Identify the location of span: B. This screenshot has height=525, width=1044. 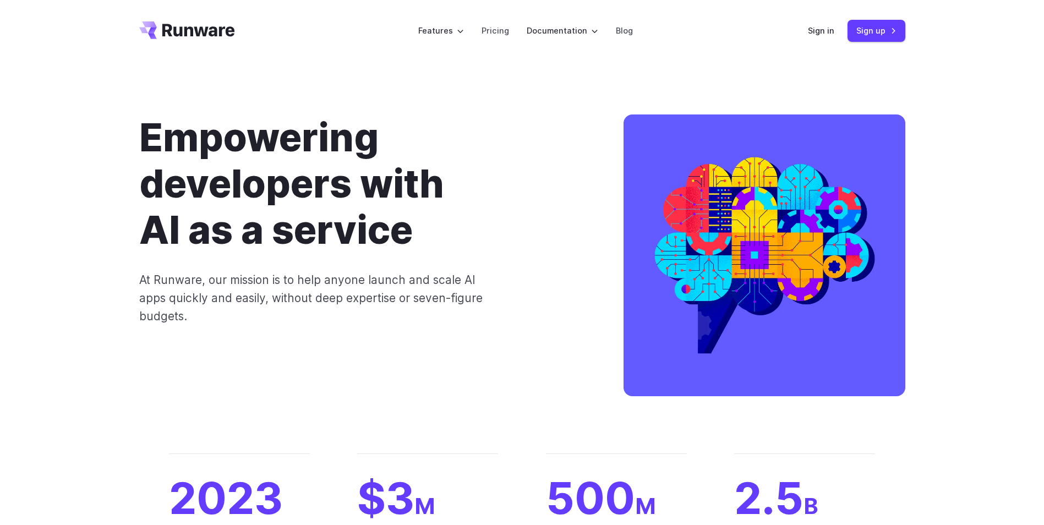
(810, 506).